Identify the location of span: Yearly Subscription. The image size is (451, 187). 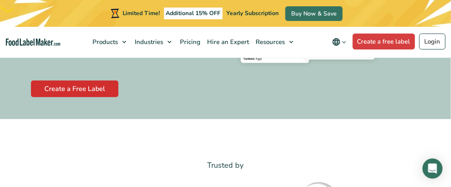
(253, 13).